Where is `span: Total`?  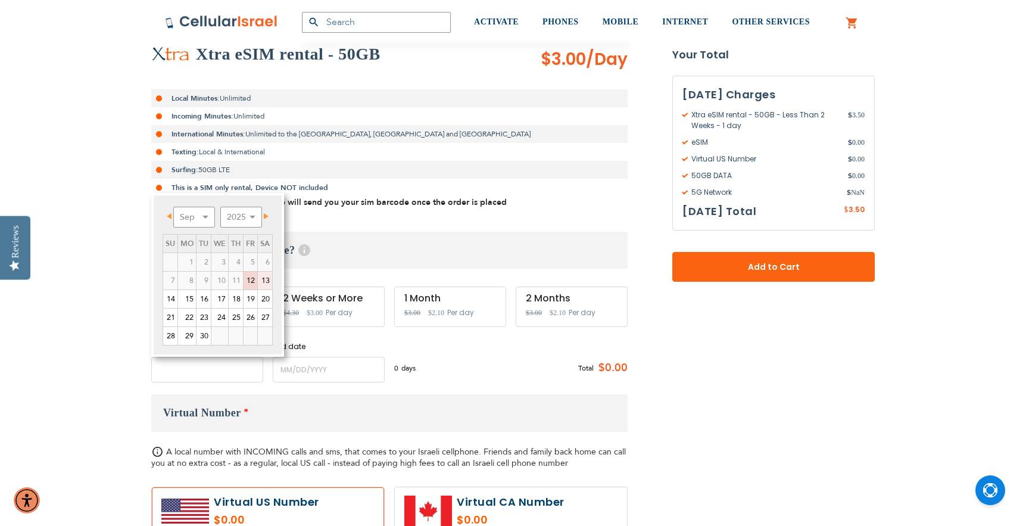 span: Total is located at coordinates (586, 368).